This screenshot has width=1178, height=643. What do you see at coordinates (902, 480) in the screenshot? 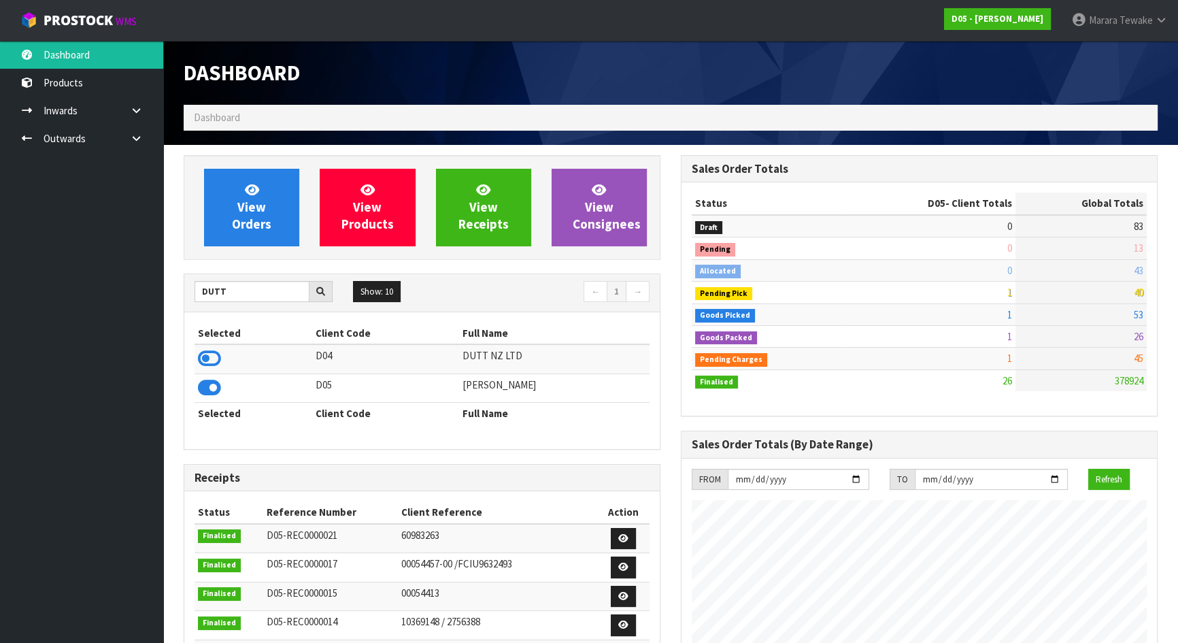
I see `div: TO` at bounding box center [902, 480].